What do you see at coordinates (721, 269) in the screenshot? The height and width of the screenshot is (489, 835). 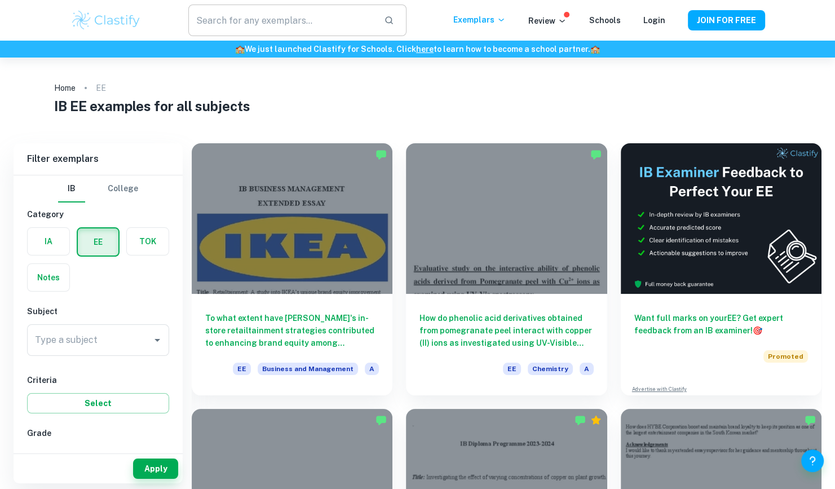 I see `a: Want full marks on yourEE? Get expert feedback from an IB examiner!PromotedAdvertise with Clastify` at bounding box center [721, 269].